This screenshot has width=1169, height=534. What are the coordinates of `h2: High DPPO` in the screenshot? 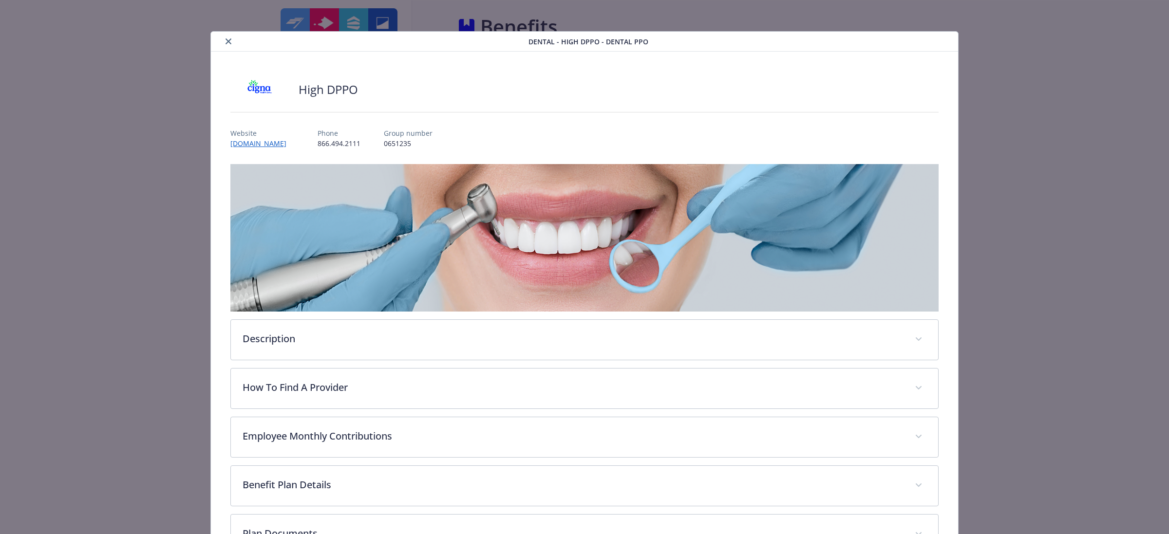 It's located at (328, 90).